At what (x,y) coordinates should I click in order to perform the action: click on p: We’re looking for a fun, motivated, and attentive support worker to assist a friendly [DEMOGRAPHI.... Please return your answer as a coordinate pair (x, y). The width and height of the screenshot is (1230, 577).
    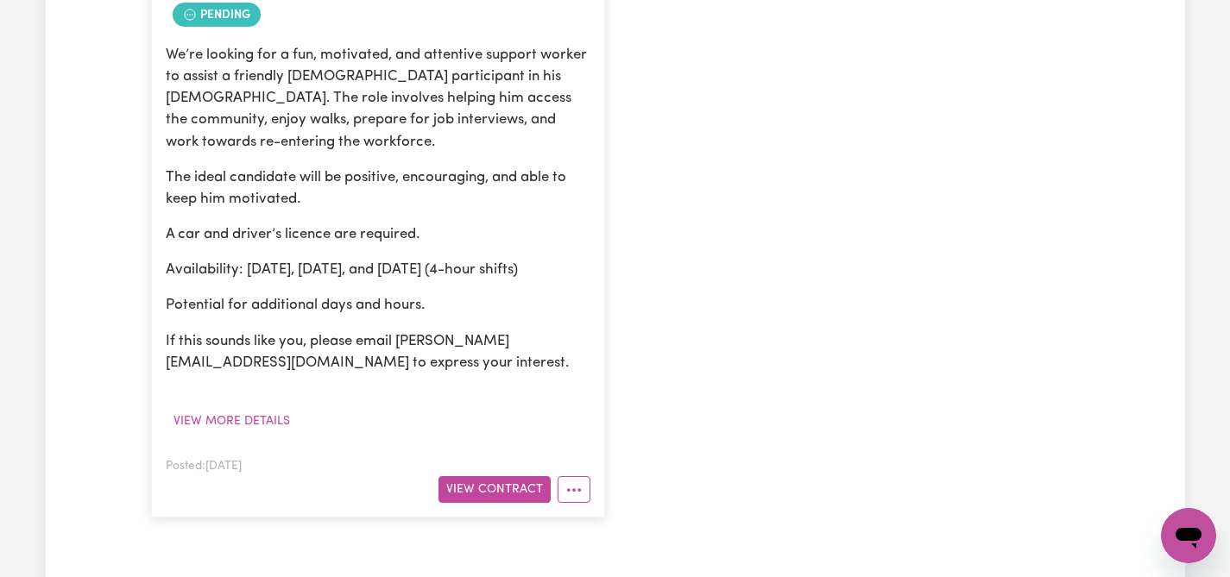
    Looking at the image, I should click on (378, 98).